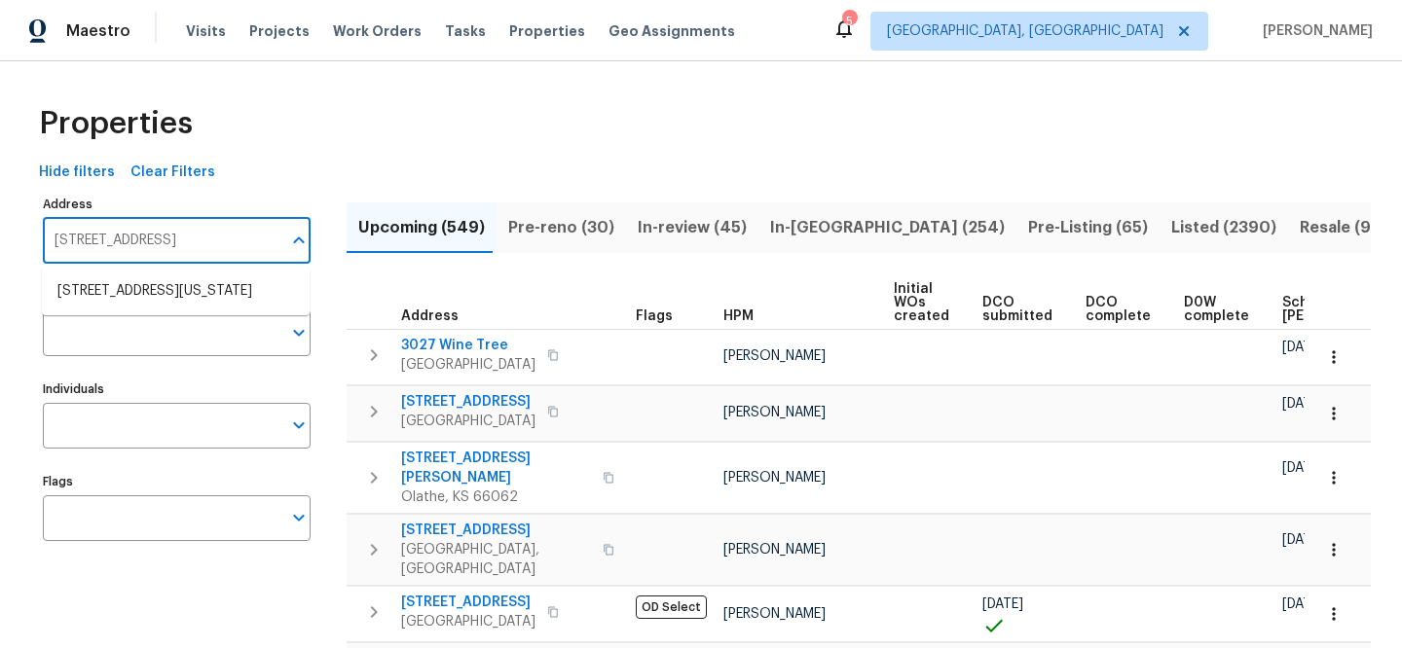  I want to click on span: D0W complete, so click(1216, 310).